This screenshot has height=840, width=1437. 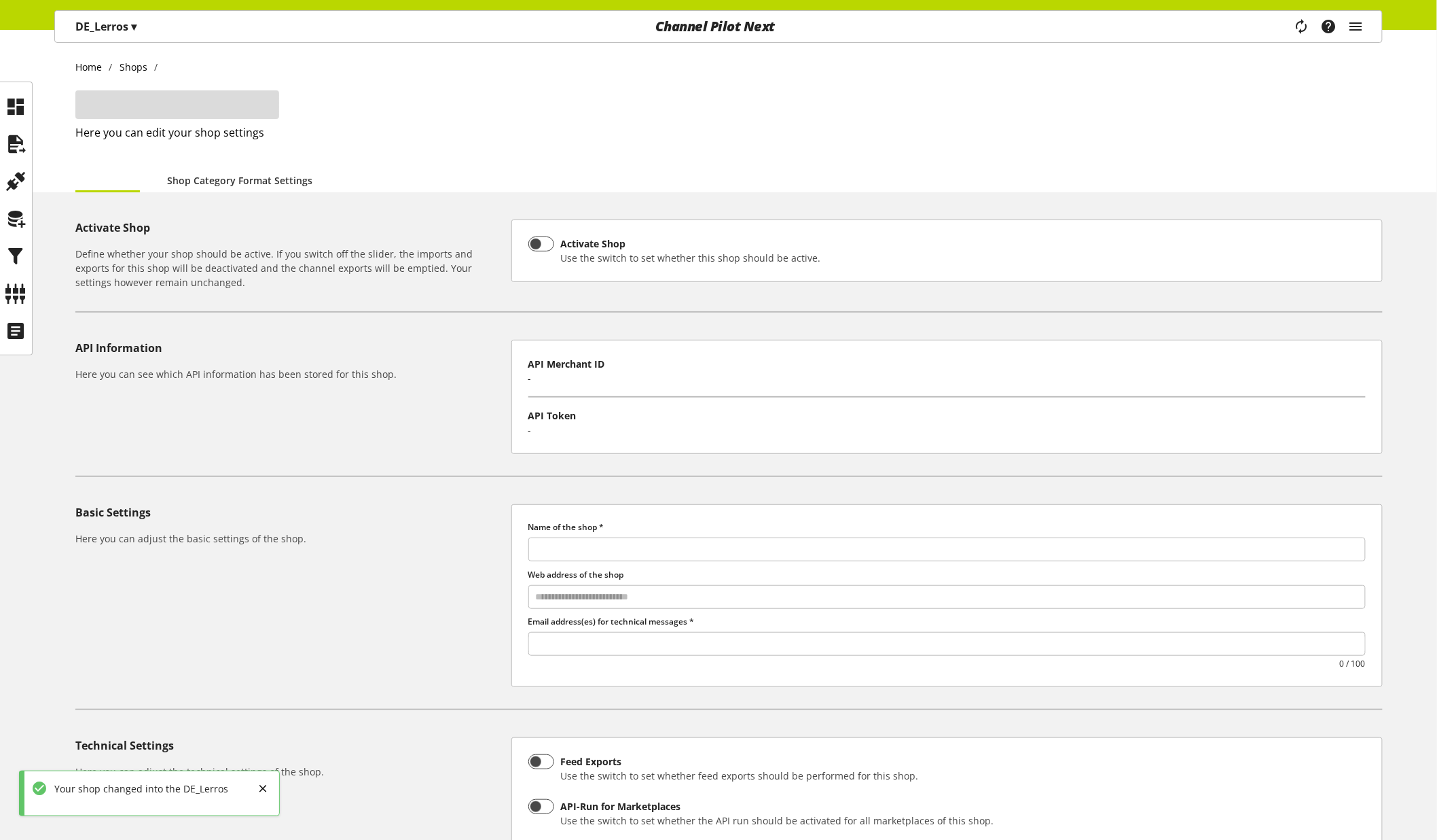 What do you see at coordinates (576, 574) in the screenshot?
I see `span: Web address of the shop` at bounding box center [576, 574].